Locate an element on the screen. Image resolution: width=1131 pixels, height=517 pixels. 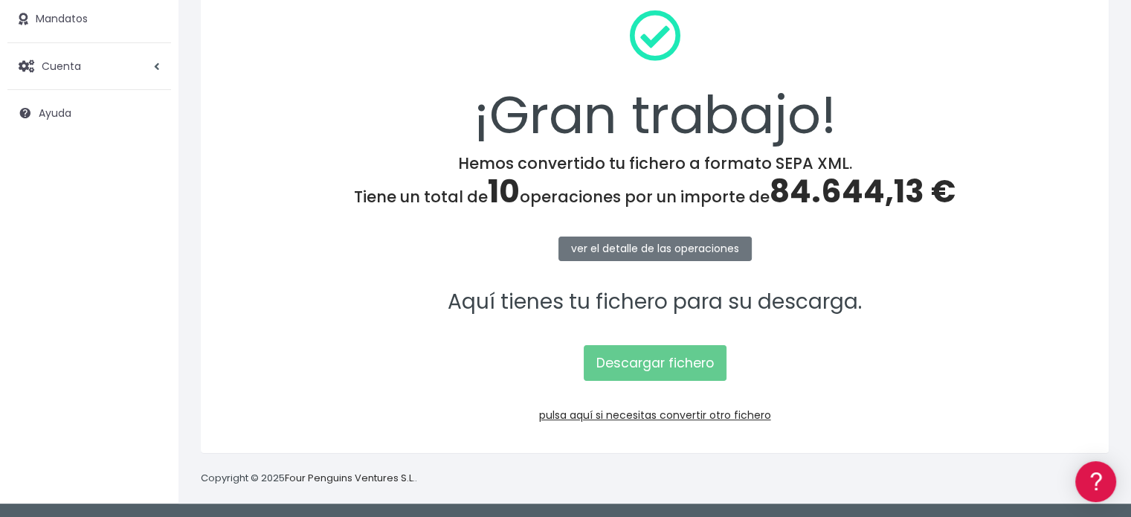
a: Problemas habituales is located at coordinates (149, 222).